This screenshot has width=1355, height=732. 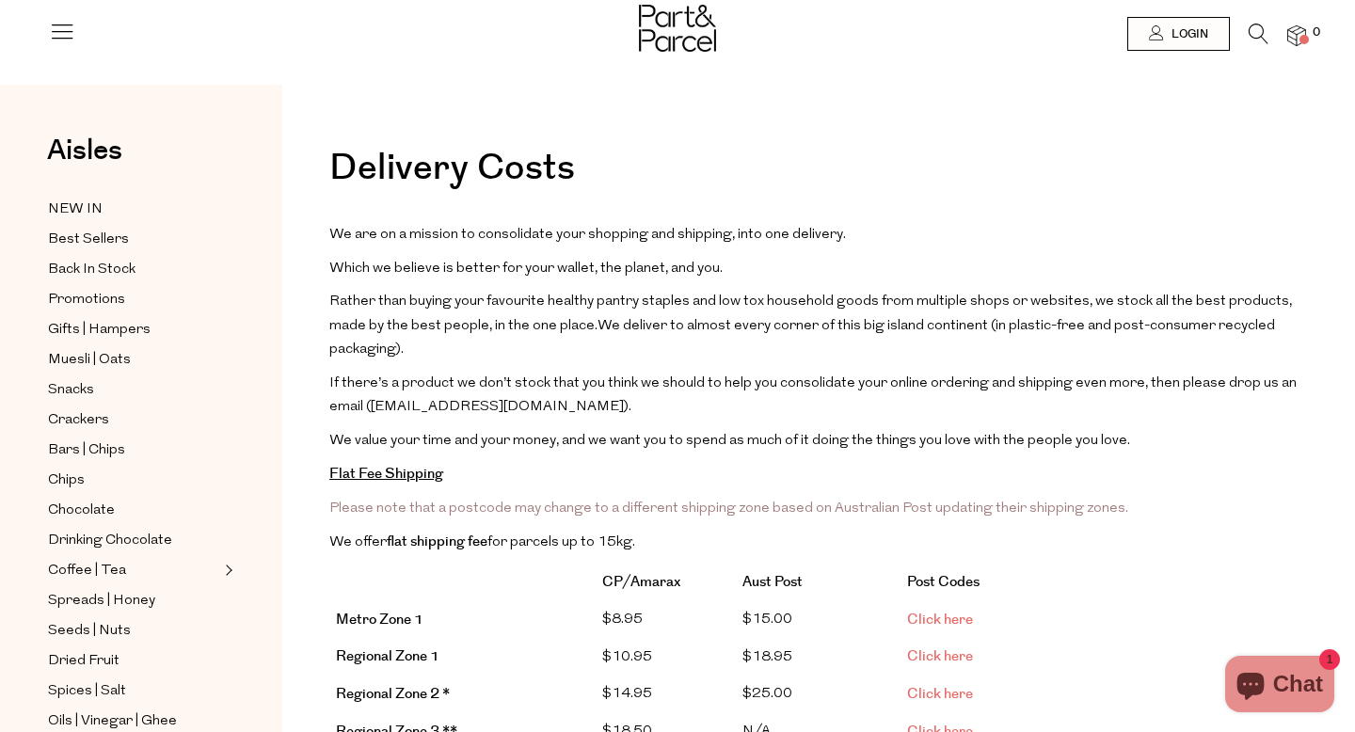 What do you see at coordinates (392, 694) in the screenshot?
I see `b: Regional Zone 2 *` at bounding box center [392, 694].